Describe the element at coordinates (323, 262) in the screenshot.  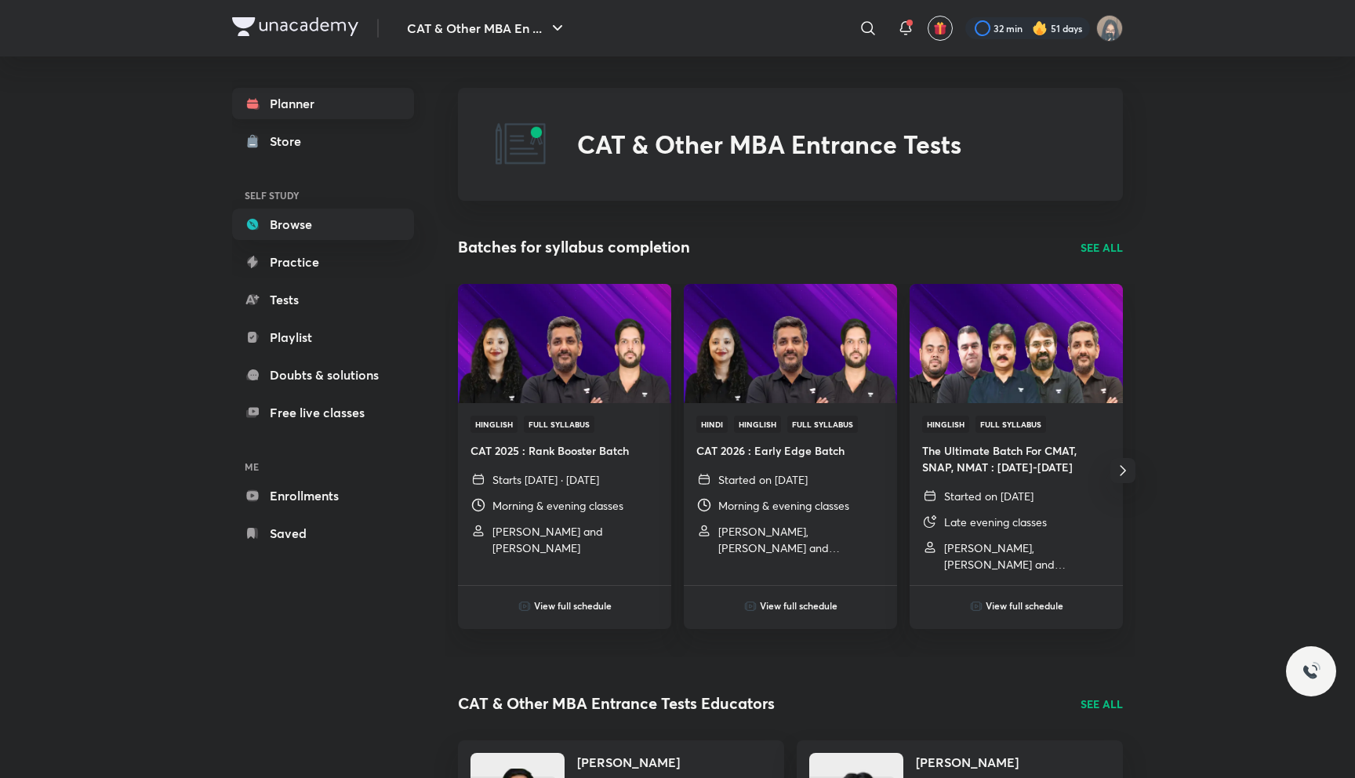
I see `a: Practice` at that location.